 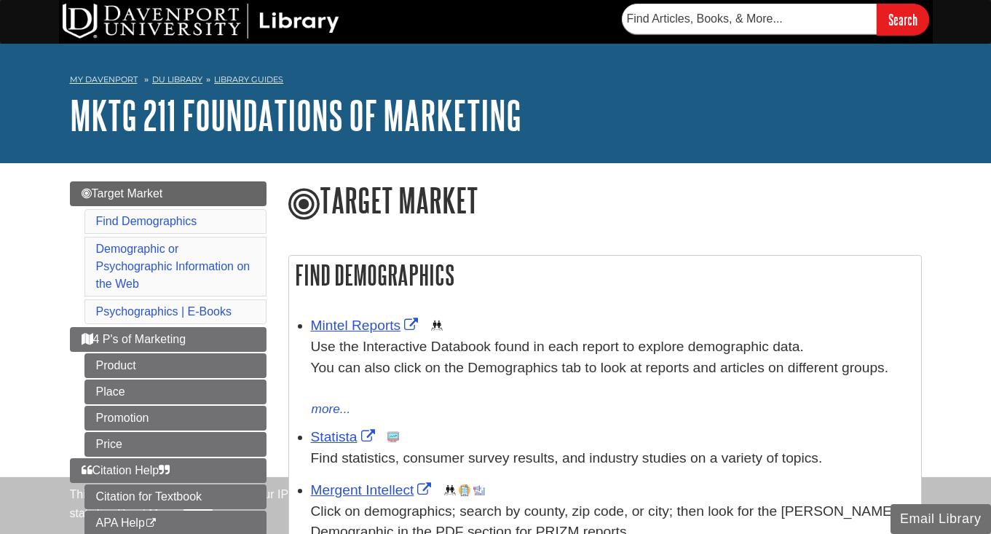 What do you see at coordinates (331, 409) in the screenshot?
I see `button: more...` at bounding box center [331, 409].